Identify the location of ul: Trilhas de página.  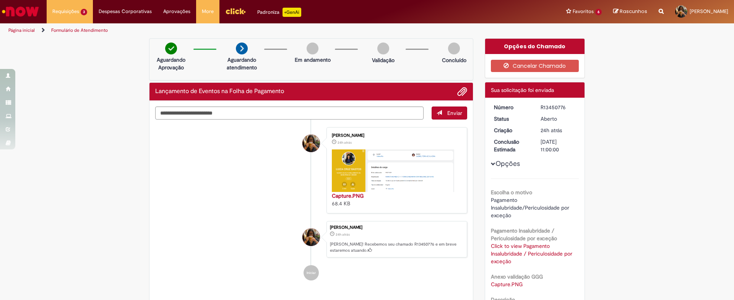
(245, 30).